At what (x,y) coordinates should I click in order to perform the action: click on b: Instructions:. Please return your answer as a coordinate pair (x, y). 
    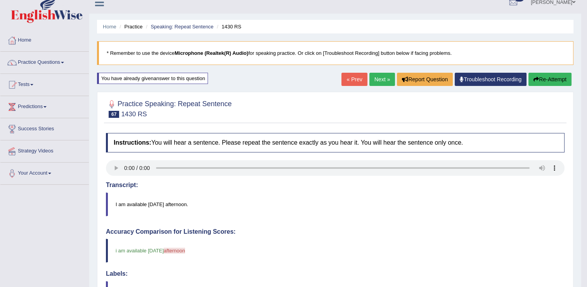
    Looking at the image, I should click on (132, 142).